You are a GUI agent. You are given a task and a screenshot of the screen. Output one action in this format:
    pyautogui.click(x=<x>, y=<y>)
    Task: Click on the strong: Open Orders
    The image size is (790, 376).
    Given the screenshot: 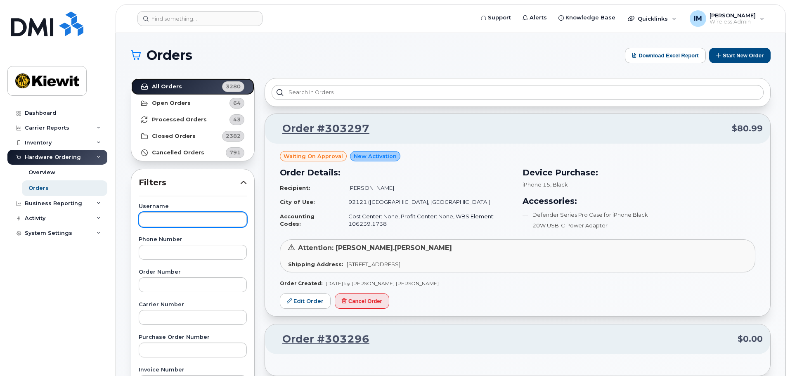 What is the action you would take?
    pyautogui.click(x=171, y=103)
    